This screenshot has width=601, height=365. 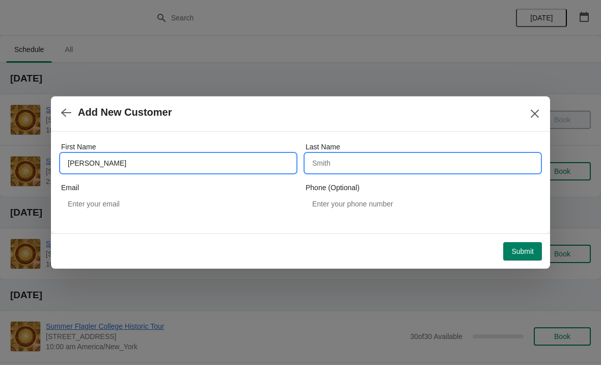 What do you see at coordinates (78, 147) in the screenshot?
I see `label: First Name` at bounding box center [78, 147].